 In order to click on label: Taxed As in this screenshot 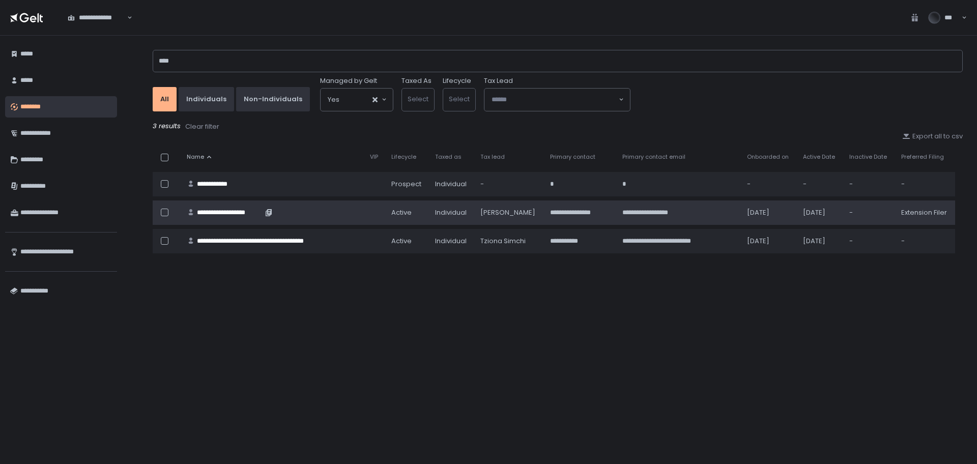, I will do `click(416, 81)`.